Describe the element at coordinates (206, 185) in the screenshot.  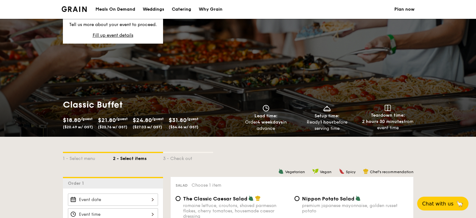
I see `span: Choose 1 item` at that location.